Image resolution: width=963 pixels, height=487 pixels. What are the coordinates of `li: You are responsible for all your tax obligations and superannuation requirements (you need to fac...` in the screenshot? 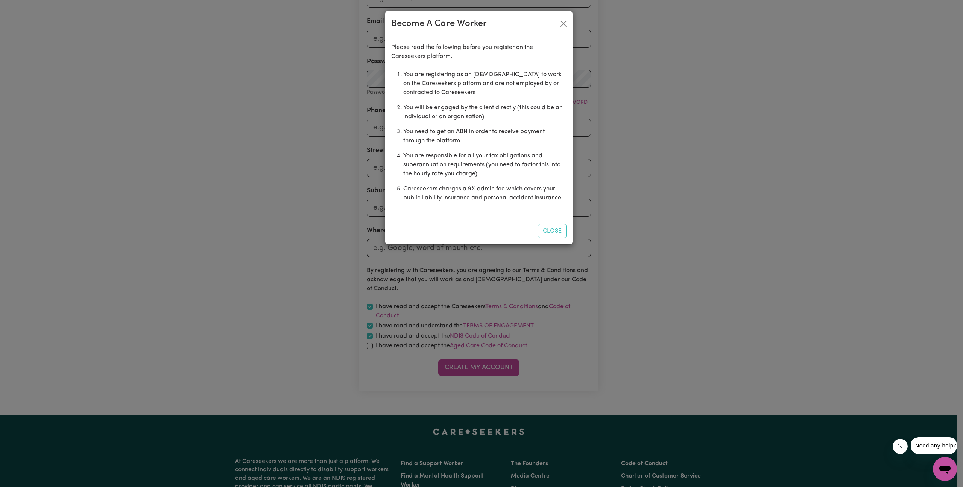 It's located at (485, 165).